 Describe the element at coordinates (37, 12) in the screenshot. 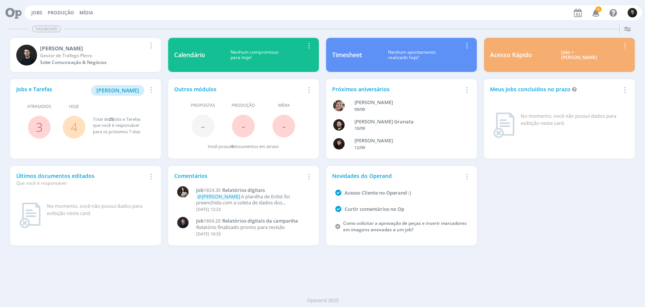

I see `a: Jobs` at that location.